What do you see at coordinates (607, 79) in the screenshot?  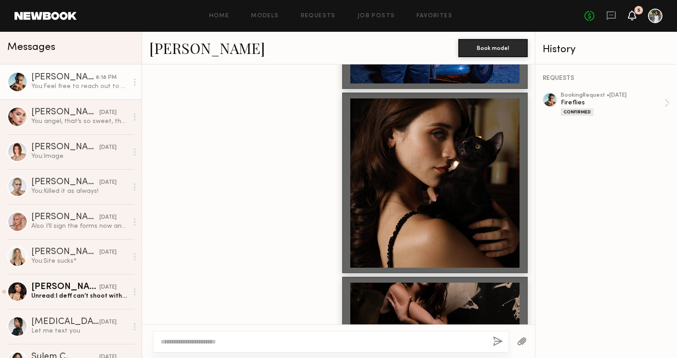 I see `div: REQUESTS` at bounding box center [607, 79].